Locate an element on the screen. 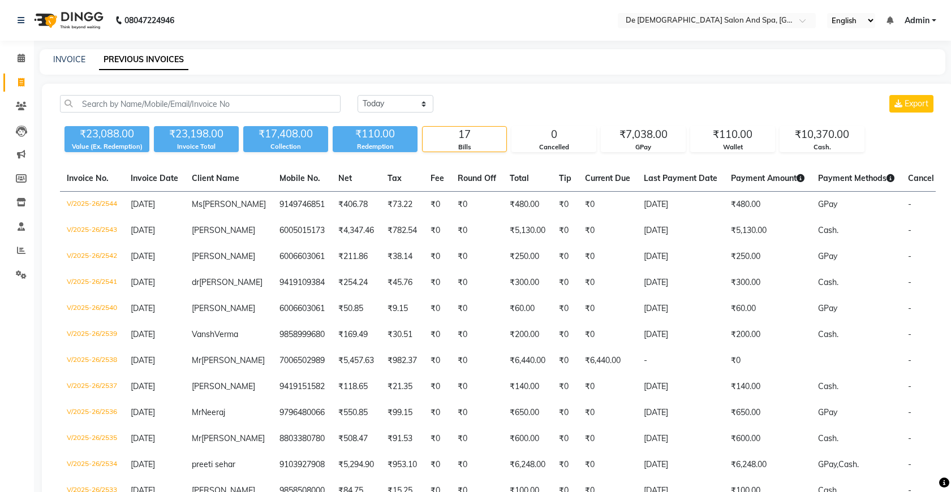  td: V/2025-26/2542 is located at coordinates (92, 257).